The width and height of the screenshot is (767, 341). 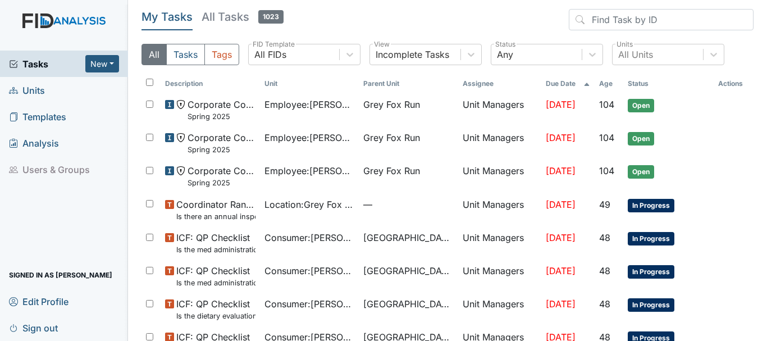 What do you see at coordinates (33, 327) in the screenshot?
I see `span: Sign out` at bounding box center [33, 327].